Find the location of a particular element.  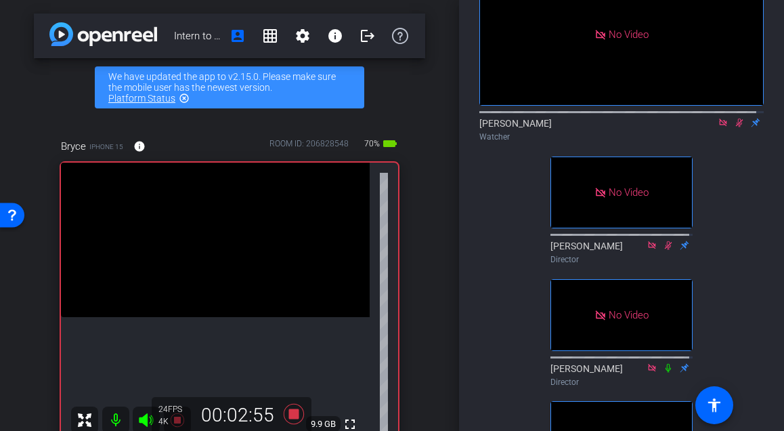

img: app-logo is located at coordinates (103, 34).